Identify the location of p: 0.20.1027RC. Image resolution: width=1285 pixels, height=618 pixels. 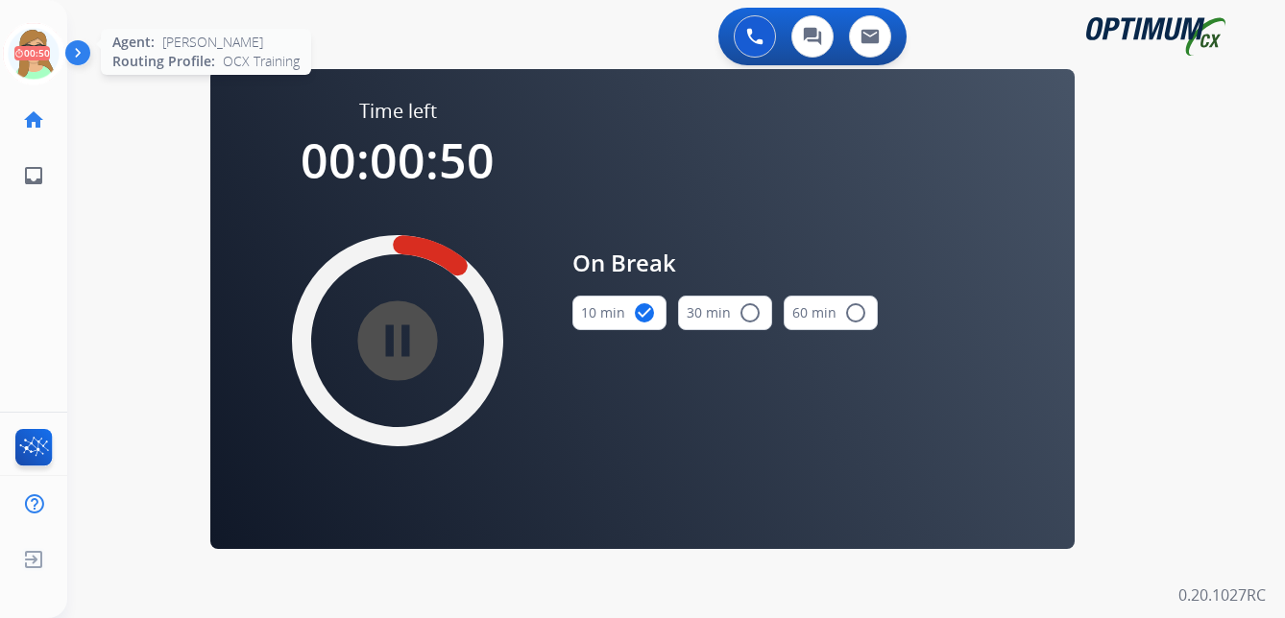
(1221, 595).